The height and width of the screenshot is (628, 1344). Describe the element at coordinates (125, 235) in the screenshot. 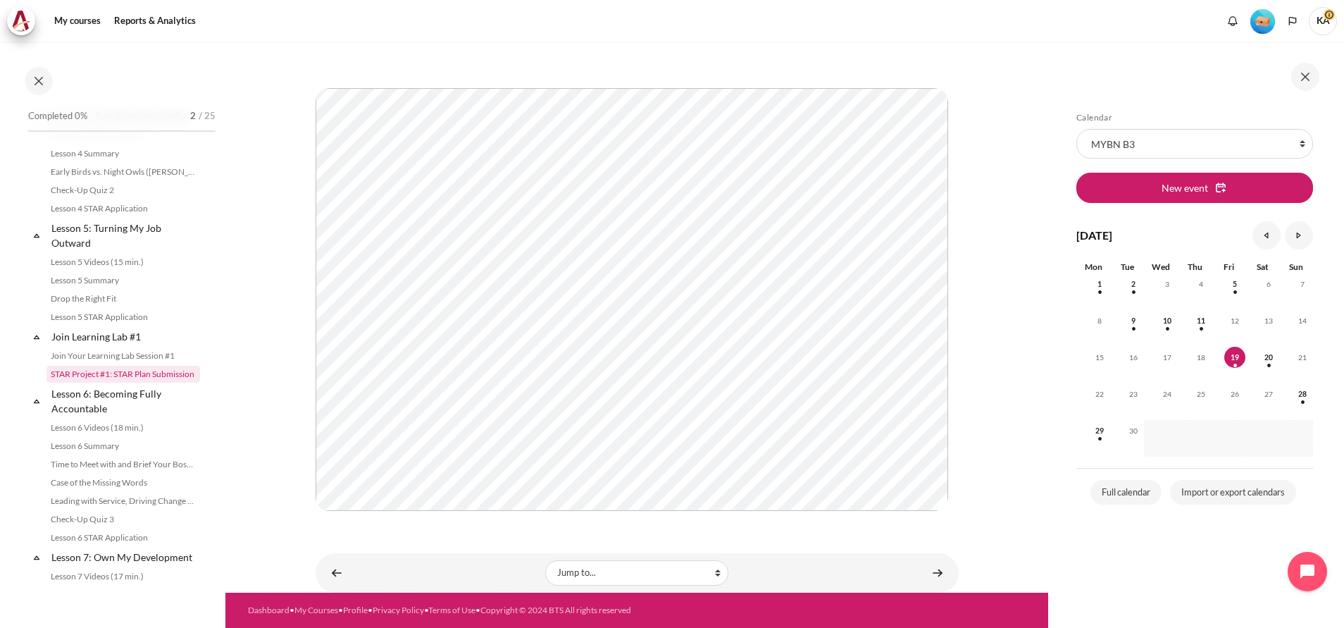

I see `a: Lesson 5: Turning My Job Outward` at that location.